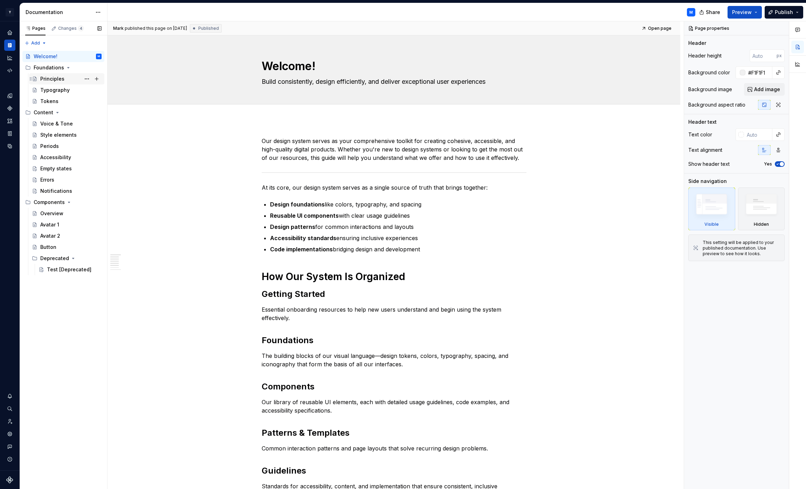  What do you see at coordinates (67, 191) in the screenshot?
I see `a: Notifications` at bounding box center [67, 191].